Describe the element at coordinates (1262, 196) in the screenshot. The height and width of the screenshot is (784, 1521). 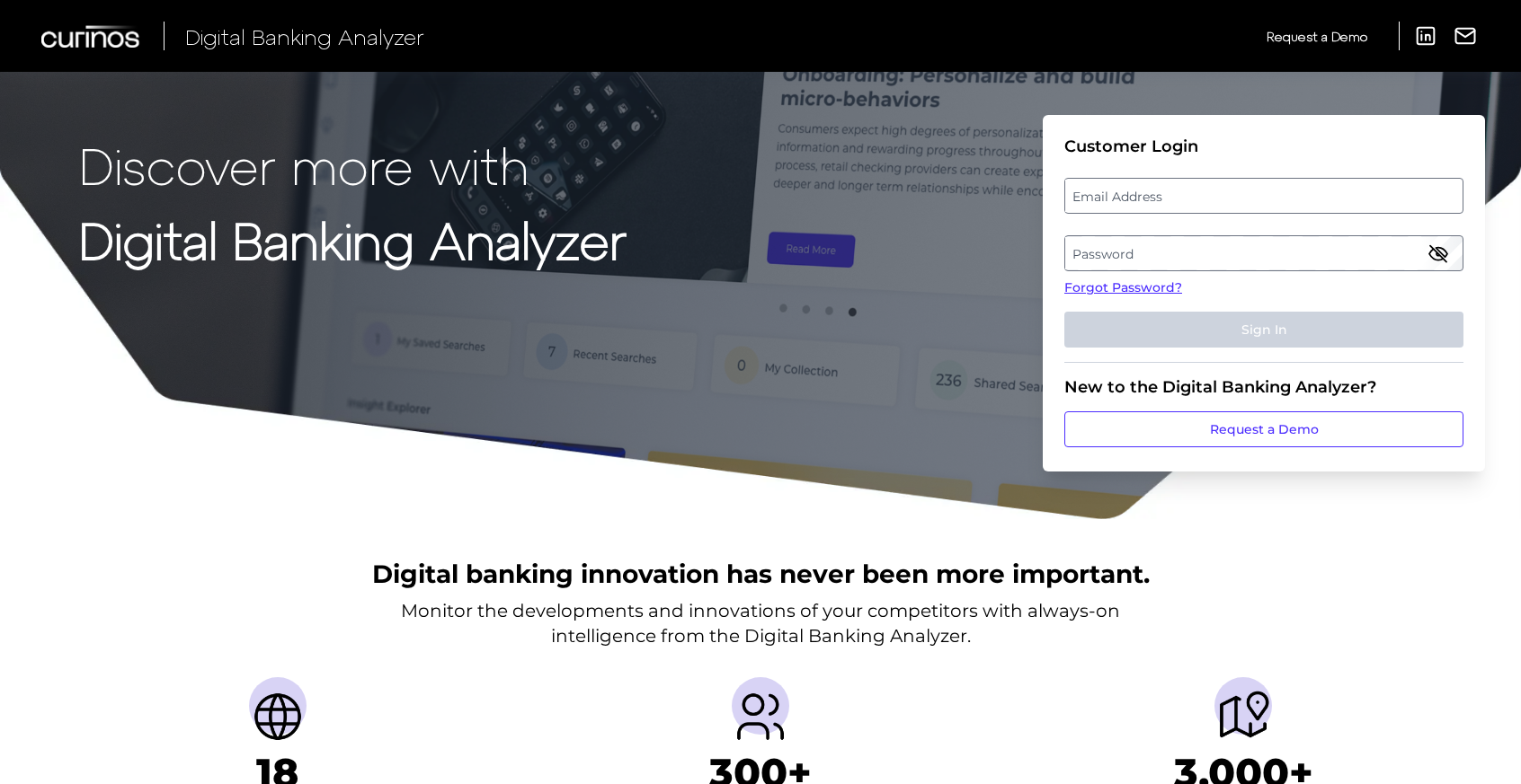
I see `label: Email Address` at that location.